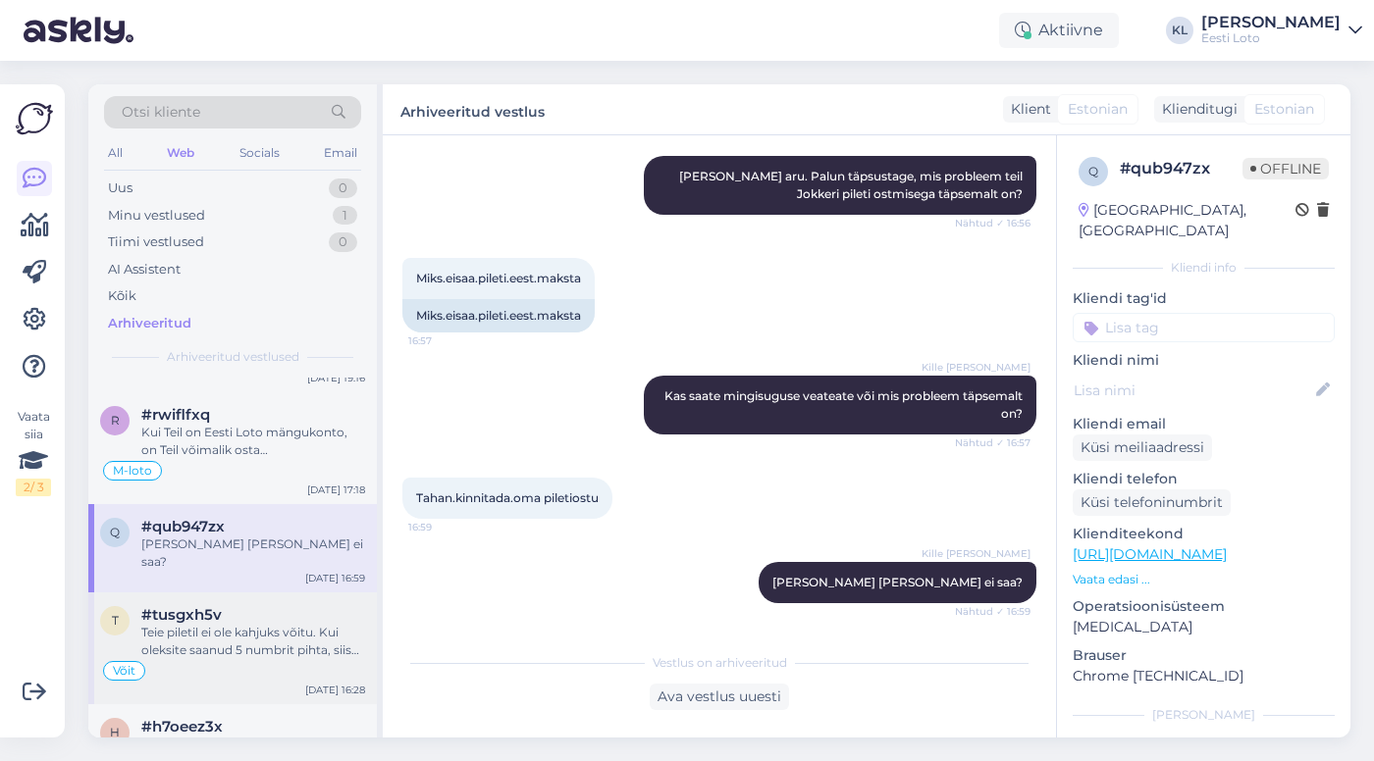  I want to click on span: Tahan.kinnitada.oma piletiostu, so click(507, 497).